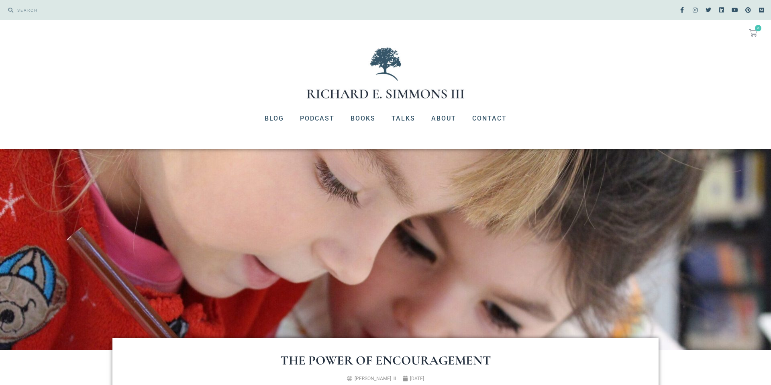 The width and height of the screenshot is (771, 385). What do you see at coordinates (403, 118) in the screenshot?
I see `a: Talks` at bounding box center [403, 118].